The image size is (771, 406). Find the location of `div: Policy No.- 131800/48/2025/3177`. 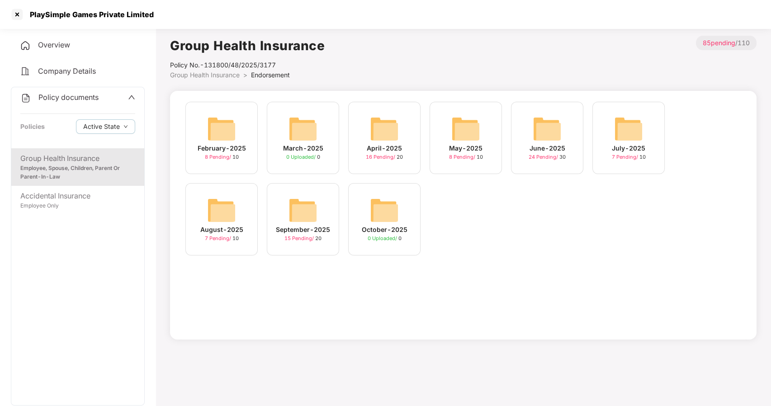

div: Policy No.- 131800/48/2025/3177 is located at coordinates (247, 65).